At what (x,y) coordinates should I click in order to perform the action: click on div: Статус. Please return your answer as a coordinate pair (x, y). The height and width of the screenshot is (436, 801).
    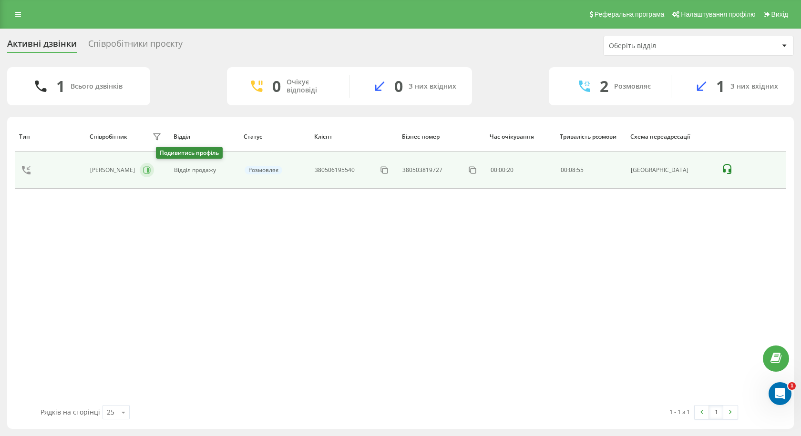
    Looking at the image, I should click on (274, 137).